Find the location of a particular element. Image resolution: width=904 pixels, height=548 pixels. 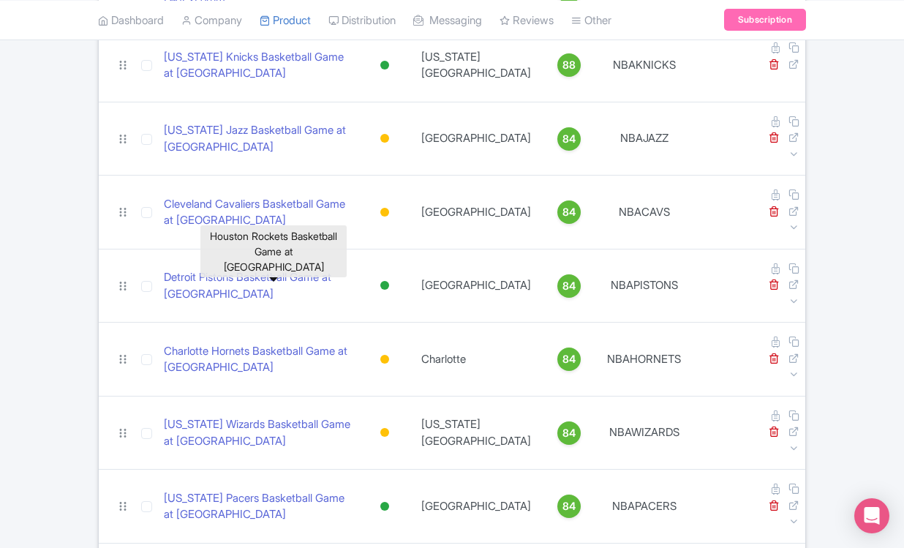

td: NBAPACERS is located at coordinates (644, 506).